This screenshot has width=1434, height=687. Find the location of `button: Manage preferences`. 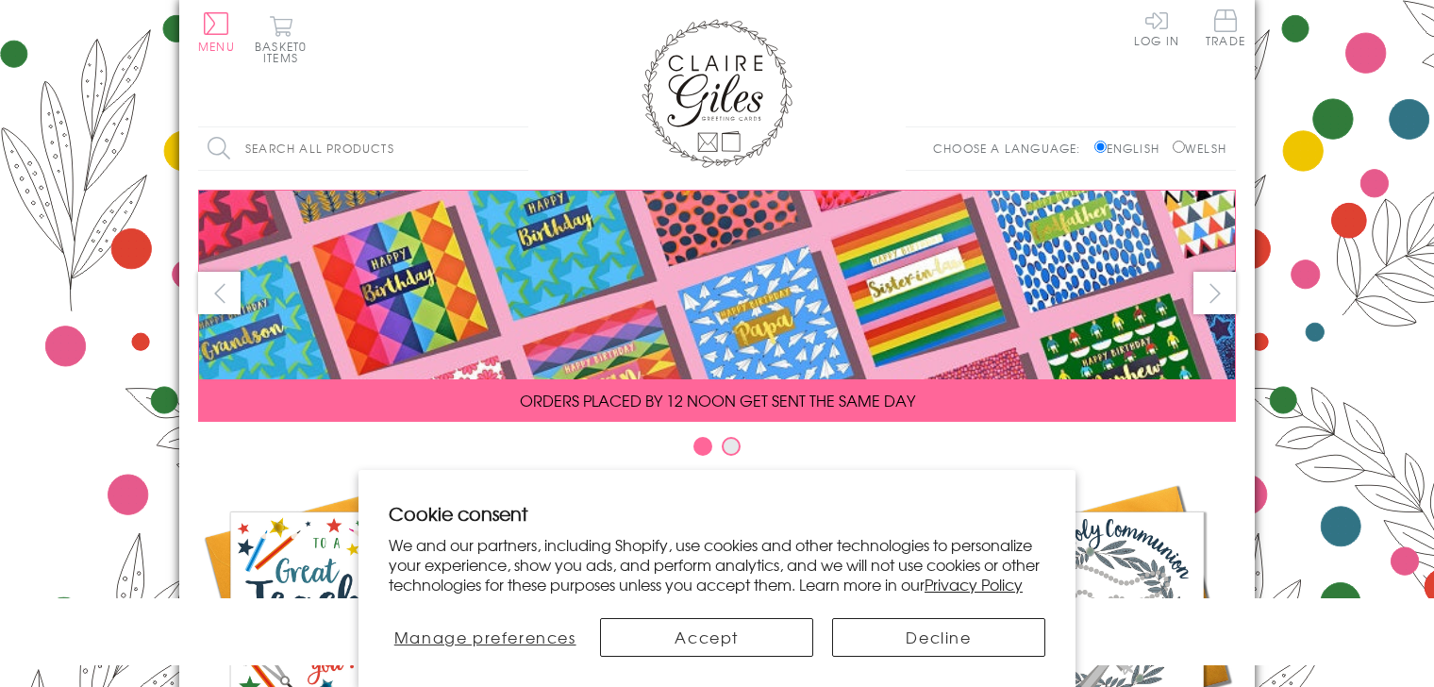

button: Manage preferences is located at coordinates (485, 637).